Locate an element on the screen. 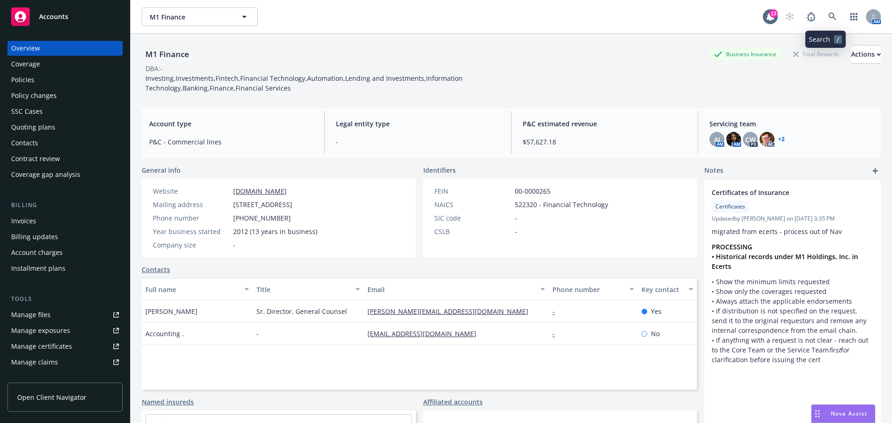 The width and height of the screenshot is (892, 423). div: Title is located at coordinates (303, 289).